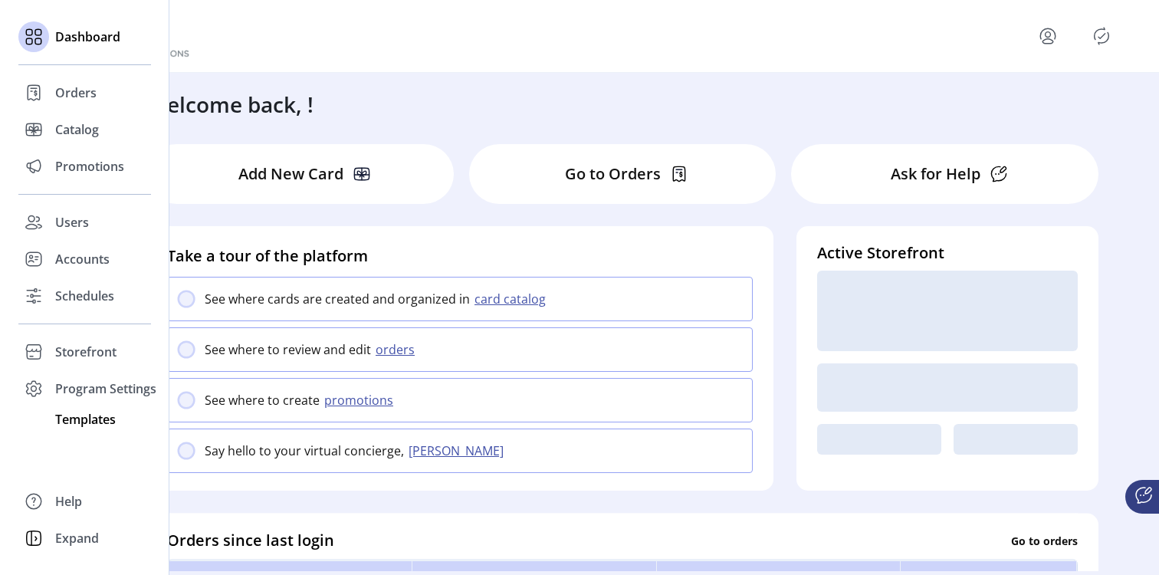  What do you see at coordinates (77, 538) in the screenshot?
I see `span: Expand` at bounding box center [77, 538].